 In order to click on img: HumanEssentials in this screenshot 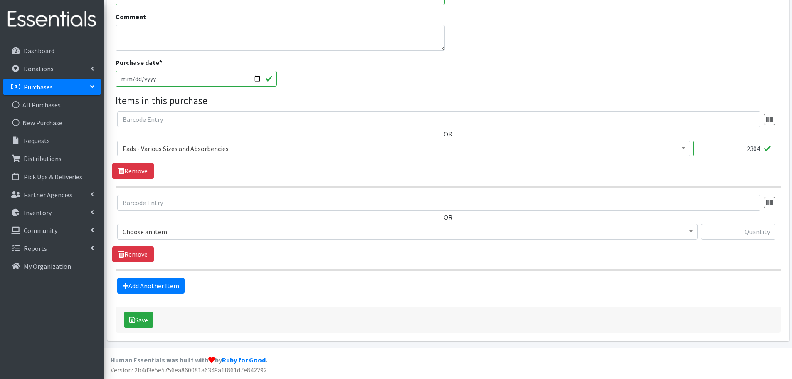, I will do `click(52, 19)`.